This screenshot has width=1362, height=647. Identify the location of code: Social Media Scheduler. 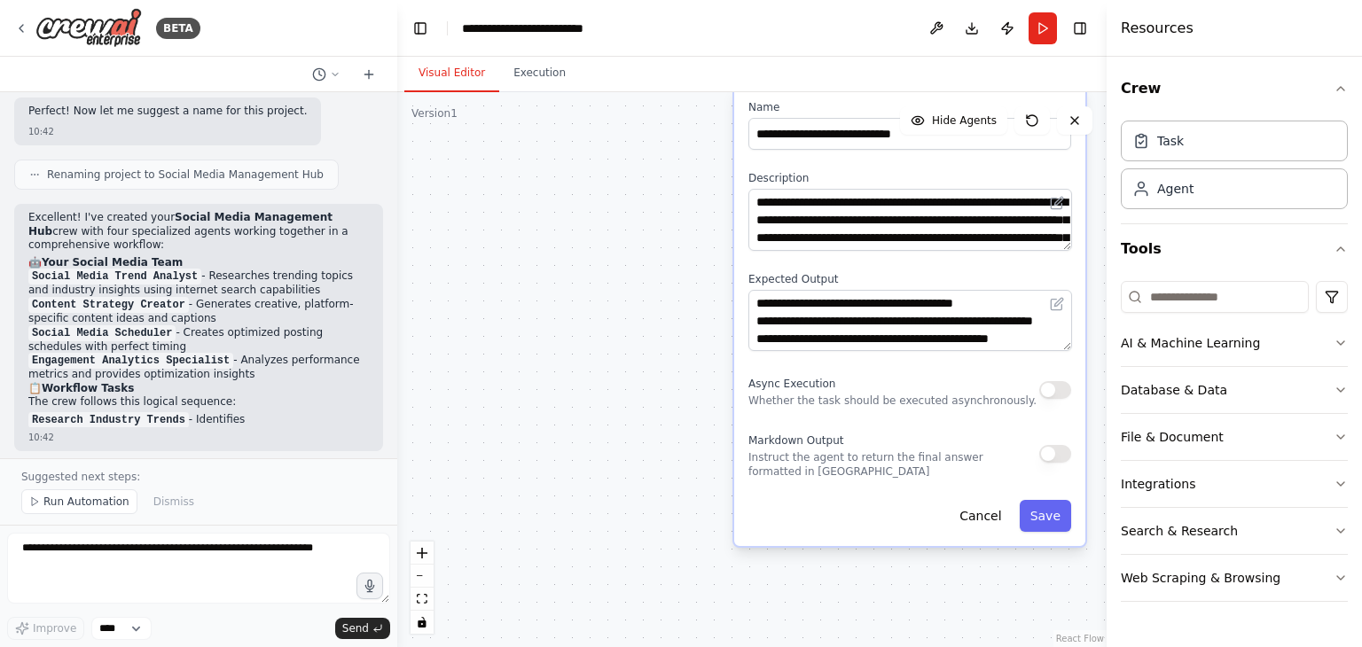
(102, 333).